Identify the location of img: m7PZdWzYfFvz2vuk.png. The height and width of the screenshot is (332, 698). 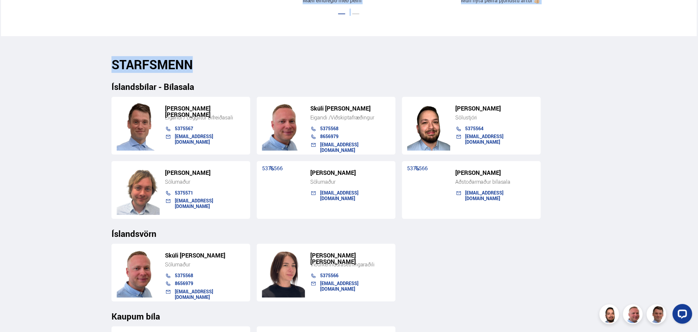
(138, 273).